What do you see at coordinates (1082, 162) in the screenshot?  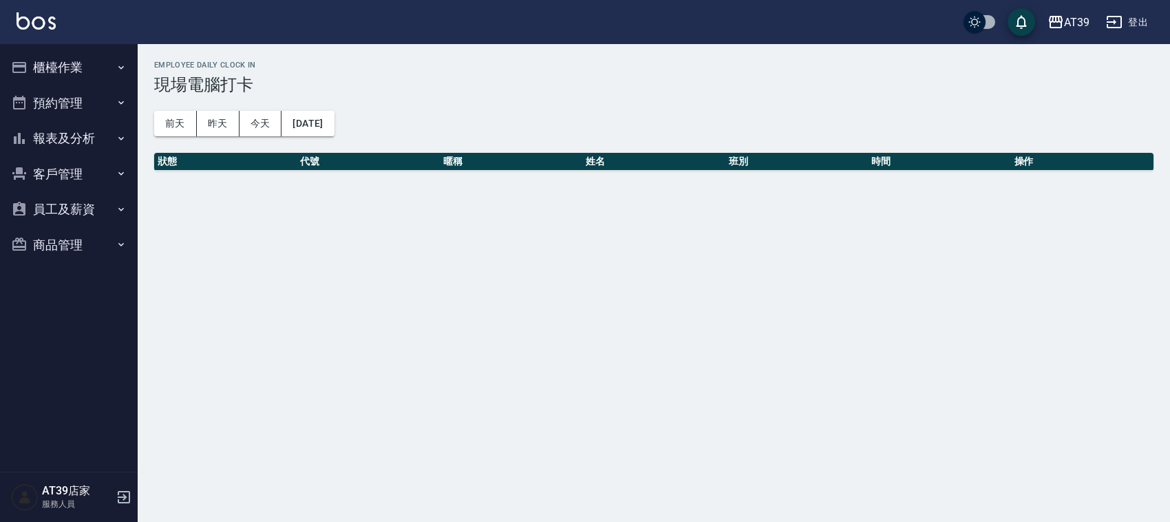 I see `th: 操作` at bounding box center [1082, 162].